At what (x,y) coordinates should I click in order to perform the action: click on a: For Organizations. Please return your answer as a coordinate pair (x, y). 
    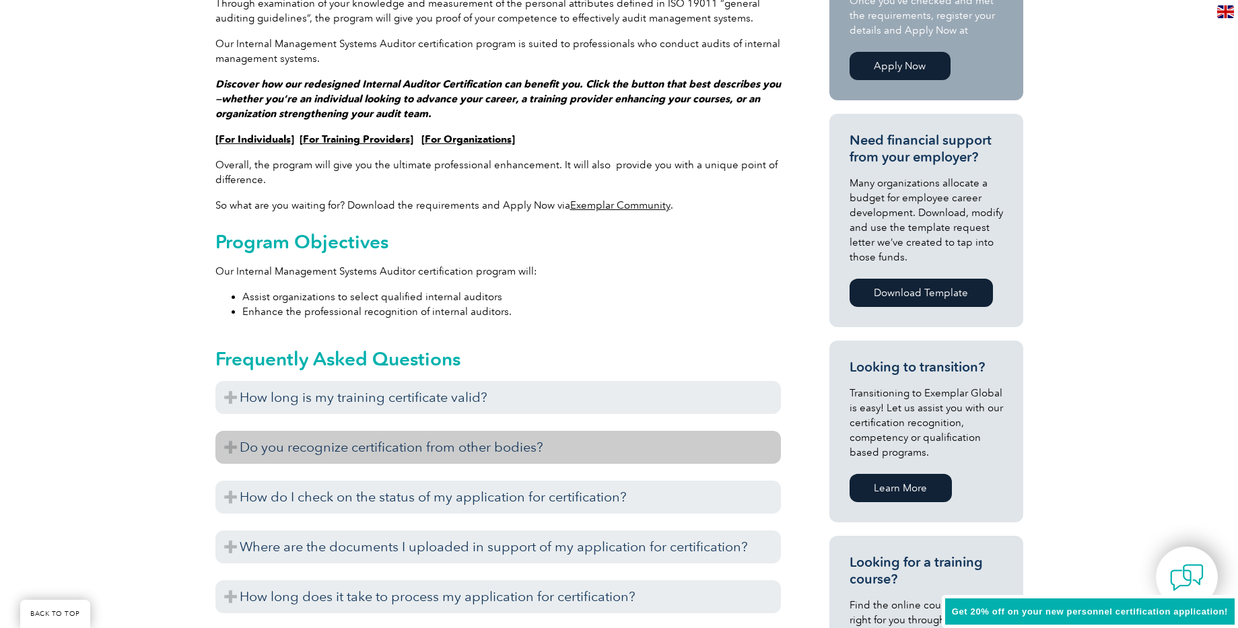
    Looking at the image, I should click on (468, 139).